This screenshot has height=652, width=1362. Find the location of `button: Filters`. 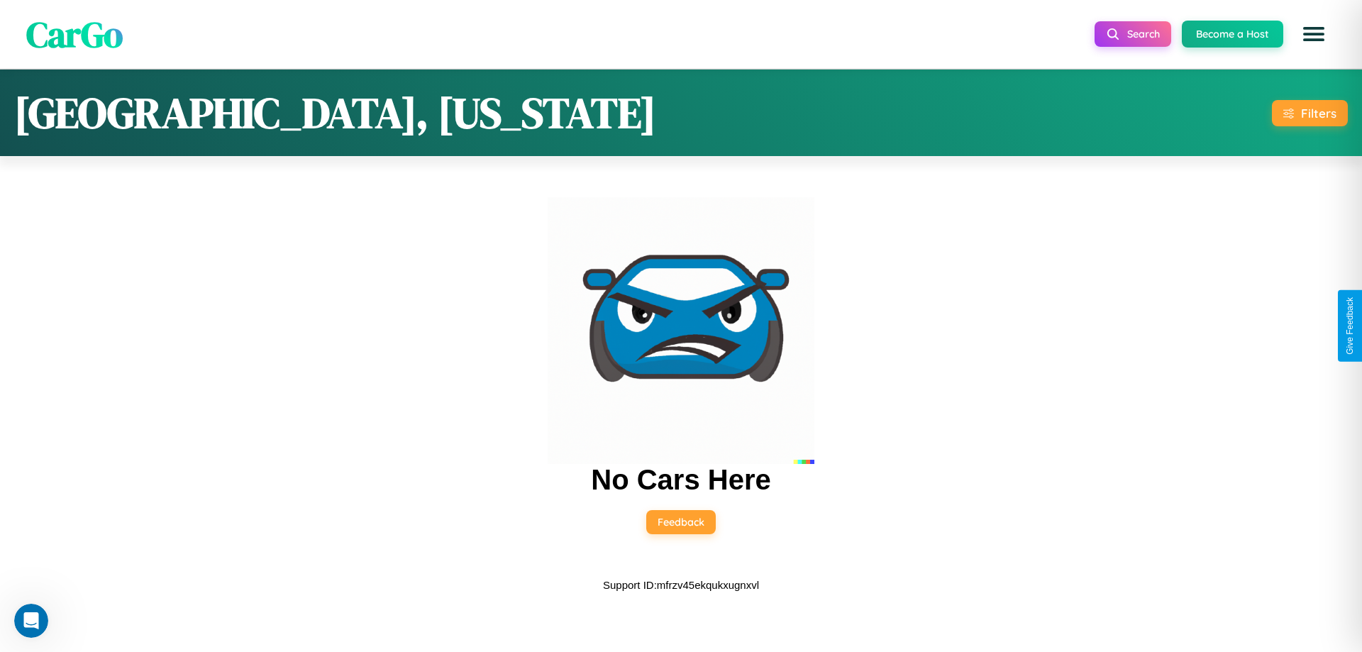

button: Filters is located at coordinates (1309, 113).